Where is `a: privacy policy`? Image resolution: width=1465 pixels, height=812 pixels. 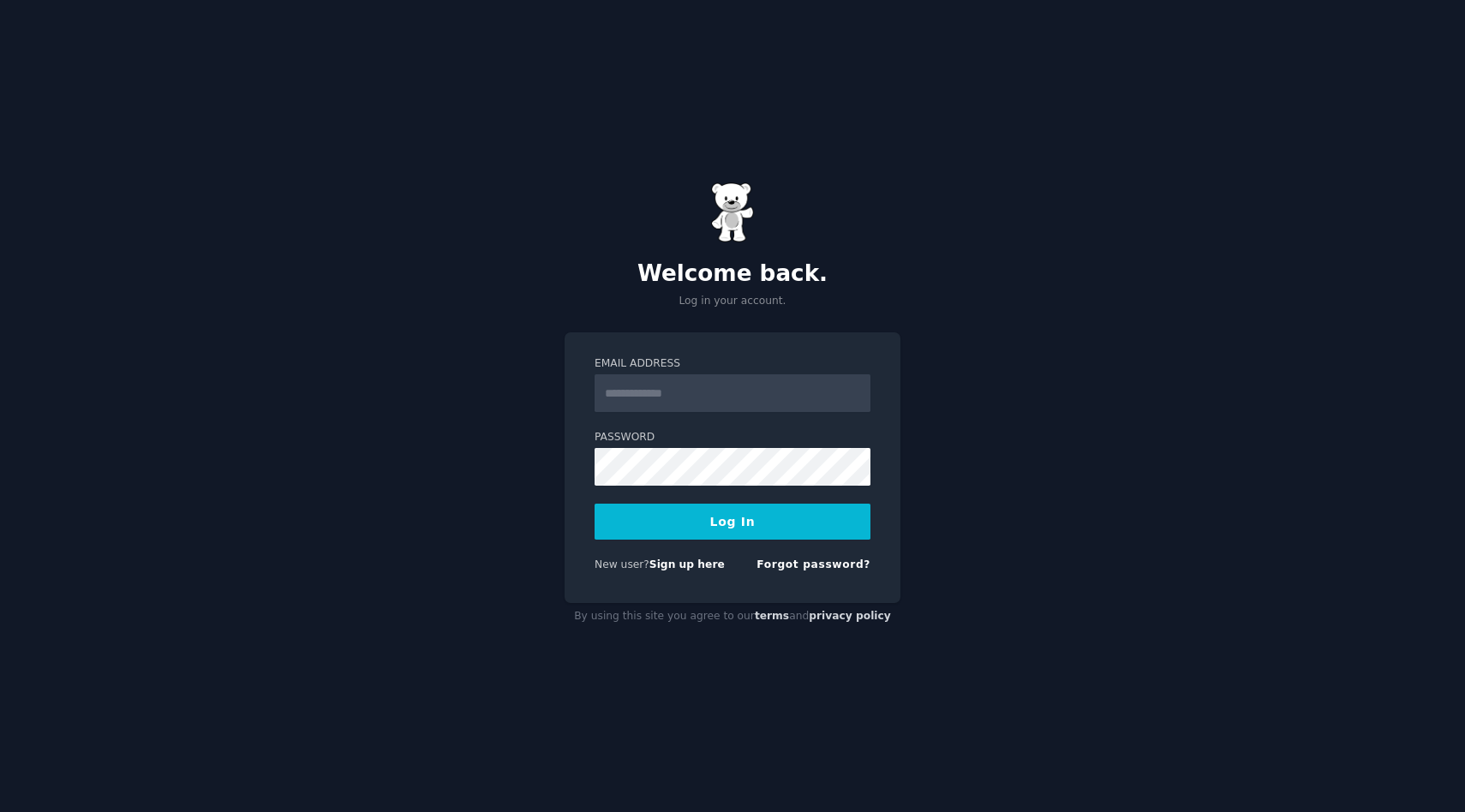 a: privacy policy is located at coordinates (850, 616).